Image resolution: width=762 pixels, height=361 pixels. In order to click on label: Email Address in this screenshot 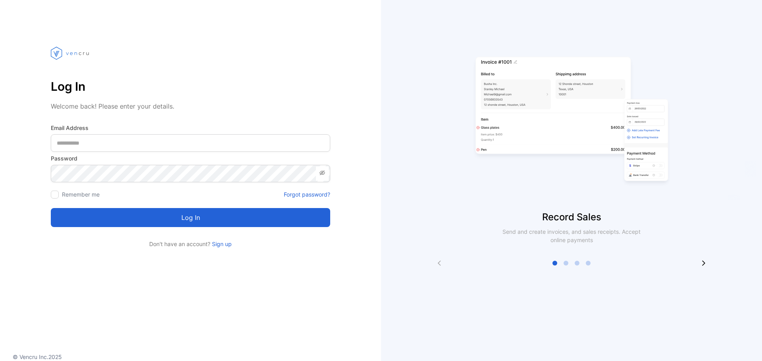, I will do `click(190, 128)`.